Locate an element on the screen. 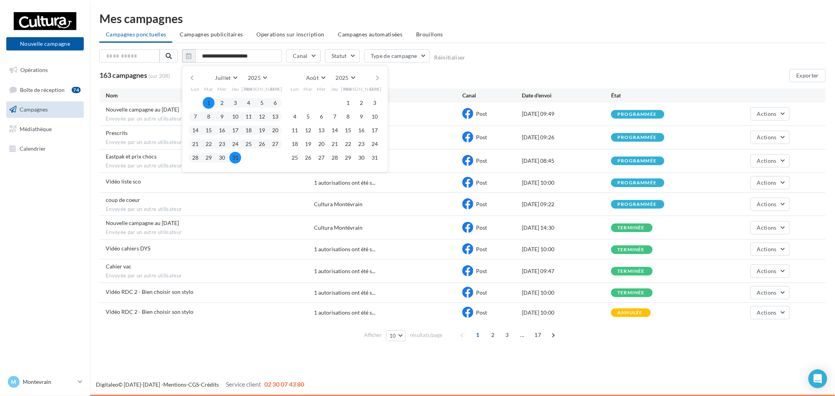  div: Nom is located at coordinates (210, 96).